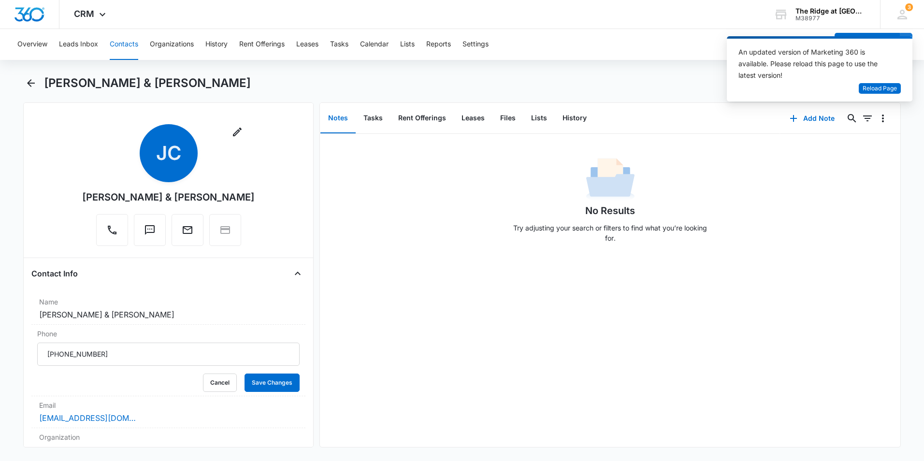 The width and height of the screenshot is (924, 461). Describe the element at coordinates (220, 383) in the screenshot. I see `button: Cancel` at that location.